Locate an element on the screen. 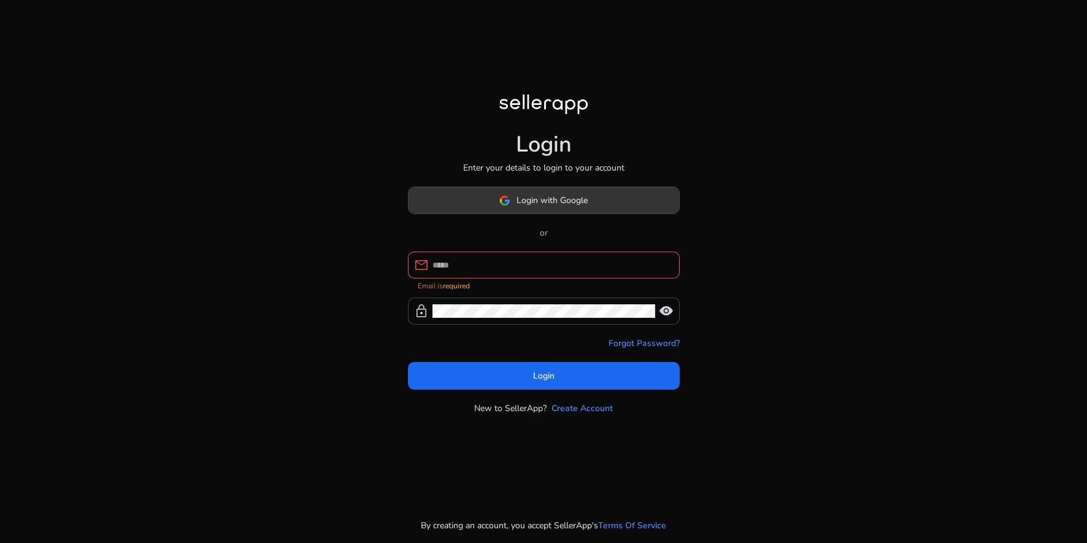  button: Login with Google is located at coordinates (544, 200).